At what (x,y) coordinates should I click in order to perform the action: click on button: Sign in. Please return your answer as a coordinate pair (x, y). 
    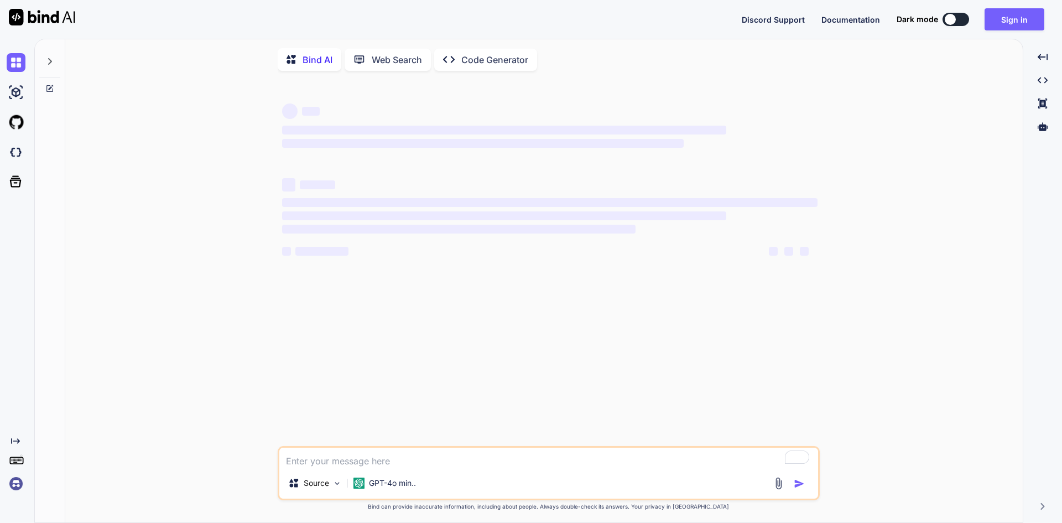
    Looking at the image, I should click on (1014, 19).